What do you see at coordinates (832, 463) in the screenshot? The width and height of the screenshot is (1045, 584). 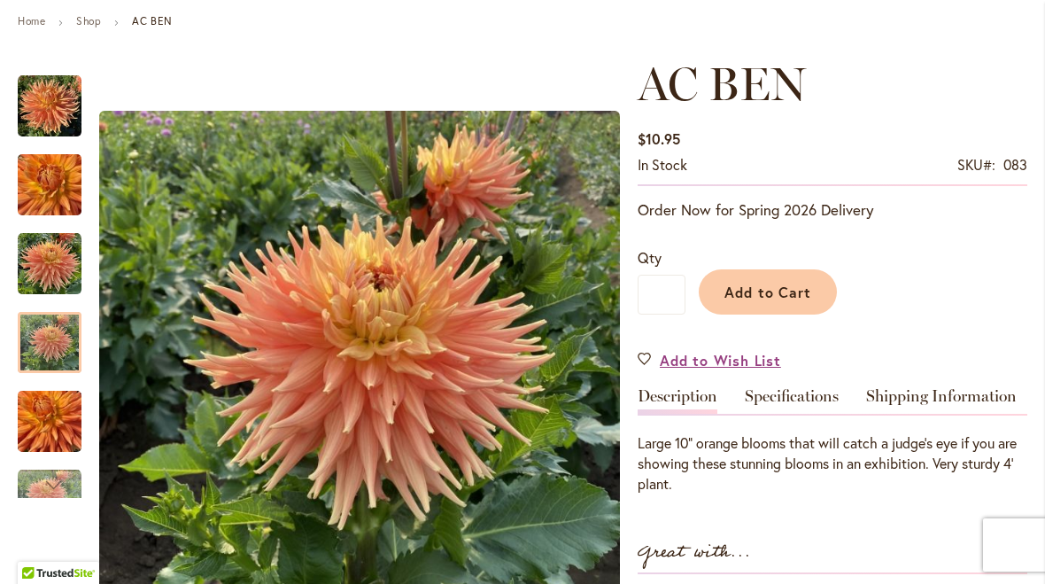 I see `p: Large 10” orange blooms that will catch a judge’s eye if you are showing these stunning blooms in...` at bounding box center [832, 463].